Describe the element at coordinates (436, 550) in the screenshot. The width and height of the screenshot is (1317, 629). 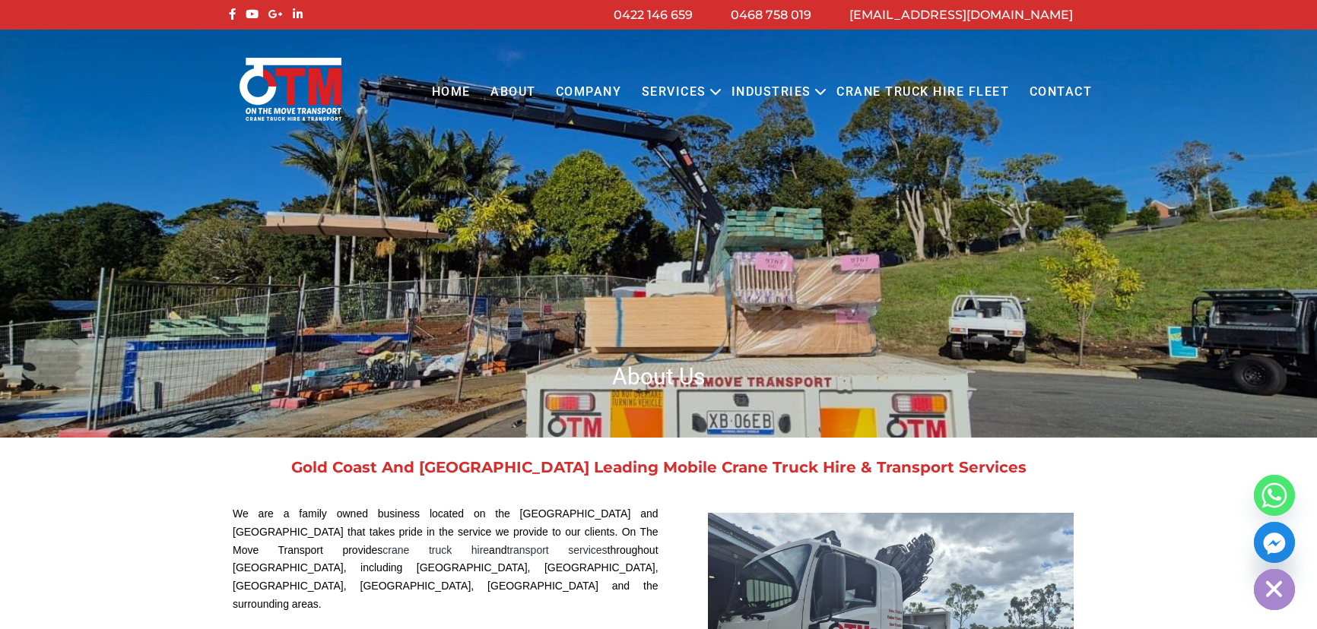
I see `a: crane truck hire` at that location.